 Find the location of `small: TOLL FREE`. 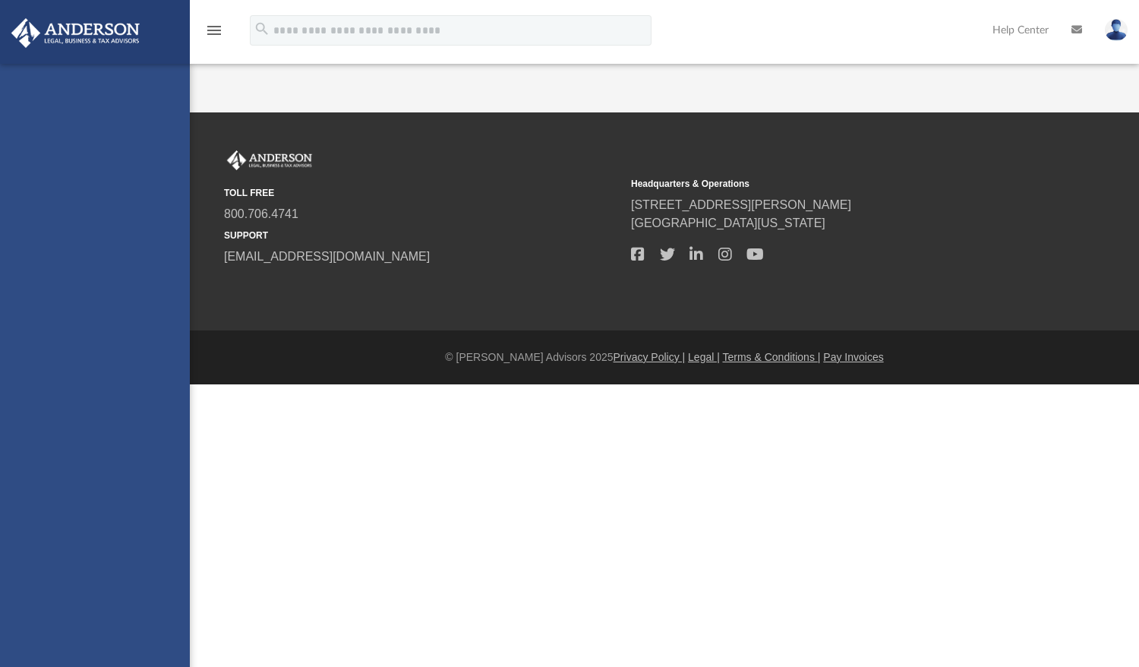

small: TOLL FREE is located at coordinates (422, 193).